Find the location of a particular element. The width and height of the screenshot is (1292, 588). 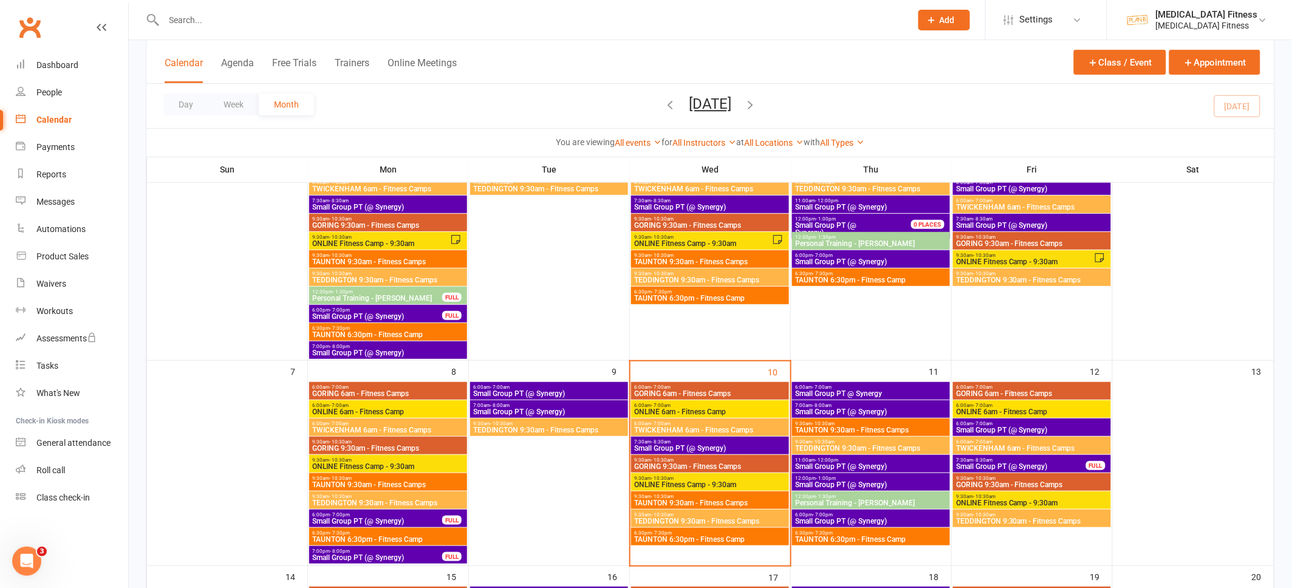

th: Thu is located at coordinates (871, 169).